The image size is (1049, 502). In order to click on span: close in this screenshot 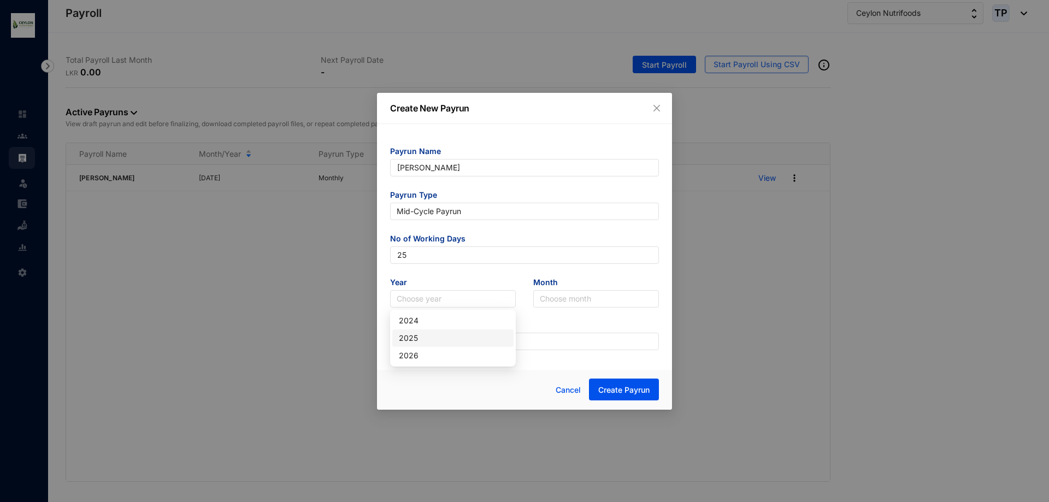, I will do `click(657, 108)`.